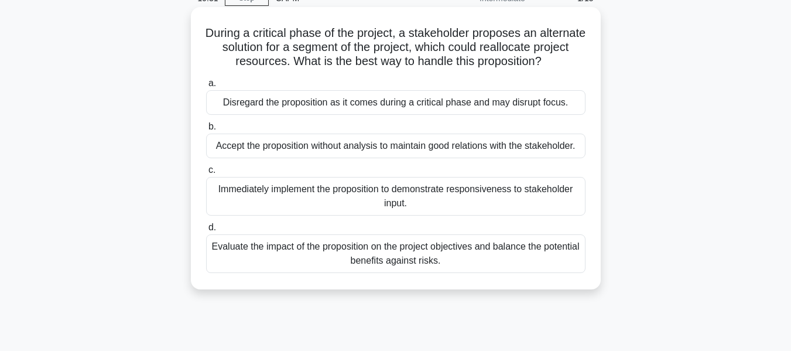 This screenshot has width=791, height=351. I want to click on span: b., so click(212, 126).